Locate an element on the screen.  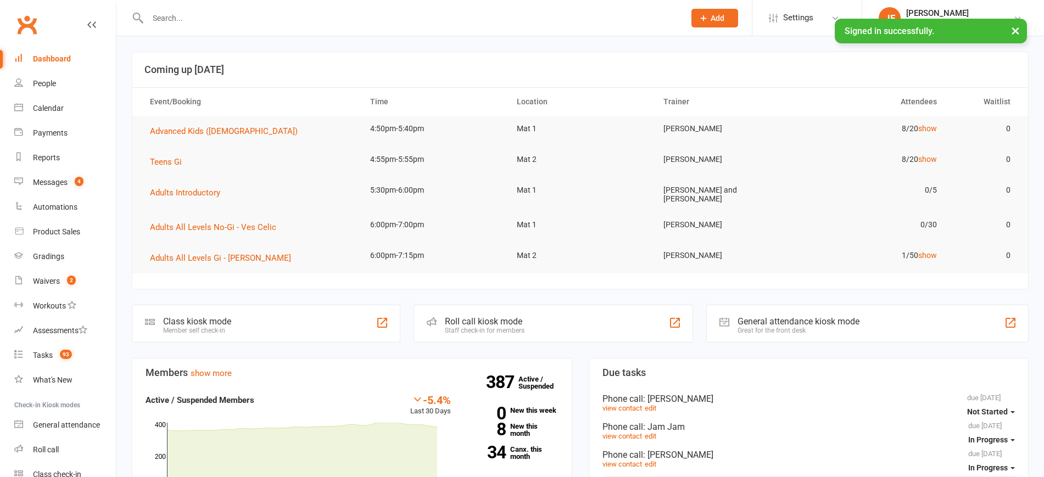
h3: Members is located at coordinates (352, 373).